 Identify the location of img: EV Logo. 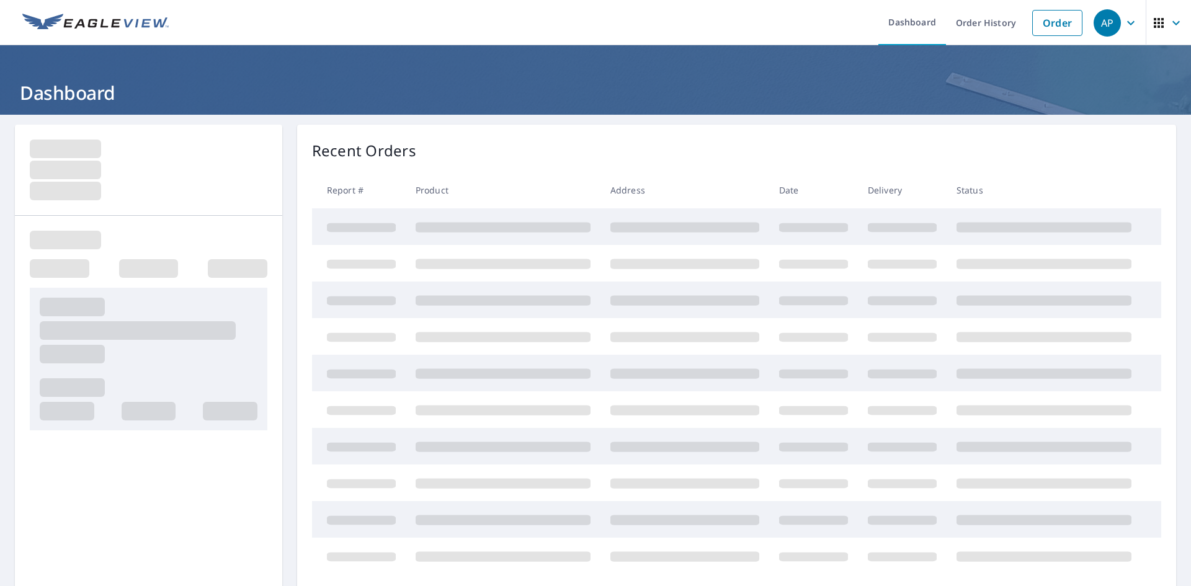
(96, 23).